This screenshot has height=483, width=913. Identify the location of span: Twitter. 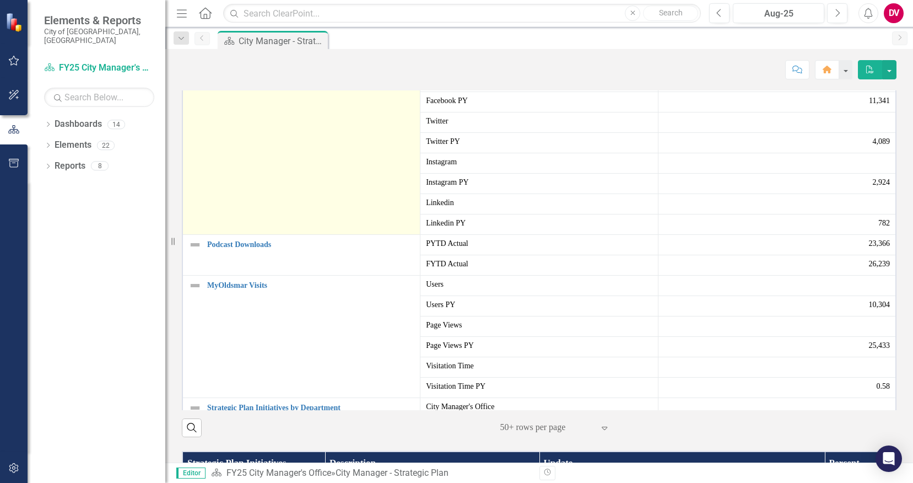
(539, 121).